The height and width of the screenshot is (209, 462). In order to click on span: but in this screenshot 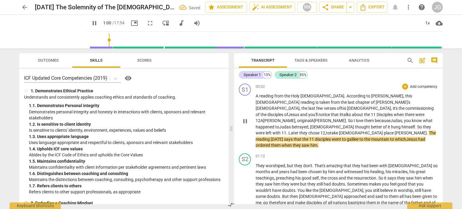, I will do `click(291, 166)`.